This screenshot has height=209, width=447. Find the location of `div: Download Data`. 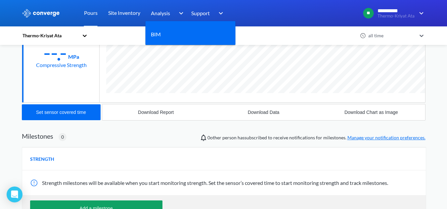

div: Download Data is located at coordinates (263, 112).